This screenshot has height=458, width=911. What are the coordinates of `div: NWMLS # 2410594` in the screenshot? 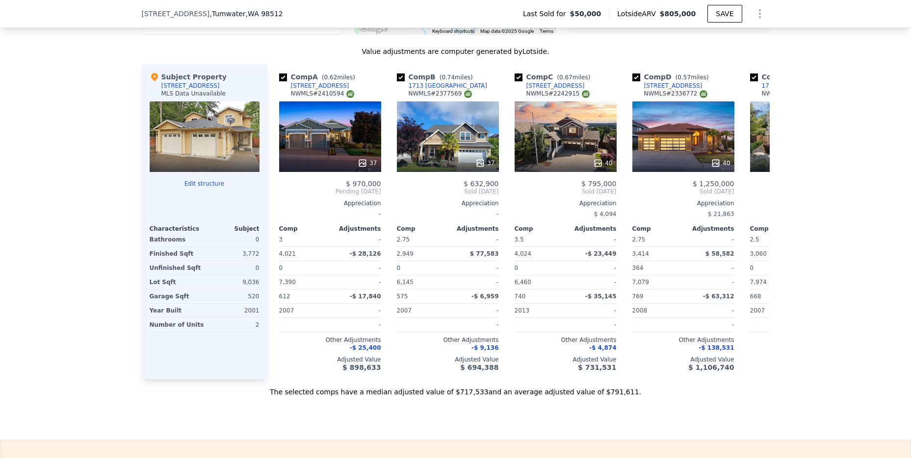 It's located at (322, 94).